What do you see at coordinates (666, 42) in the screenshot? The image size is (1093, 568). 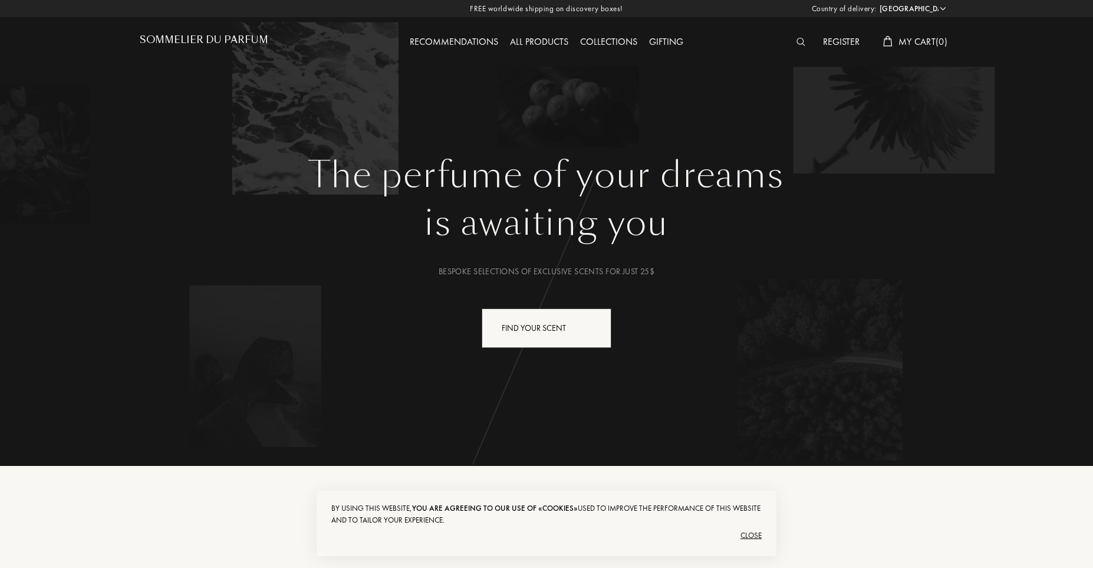 I see `div: Gifting` at bounding box center [666, 42].